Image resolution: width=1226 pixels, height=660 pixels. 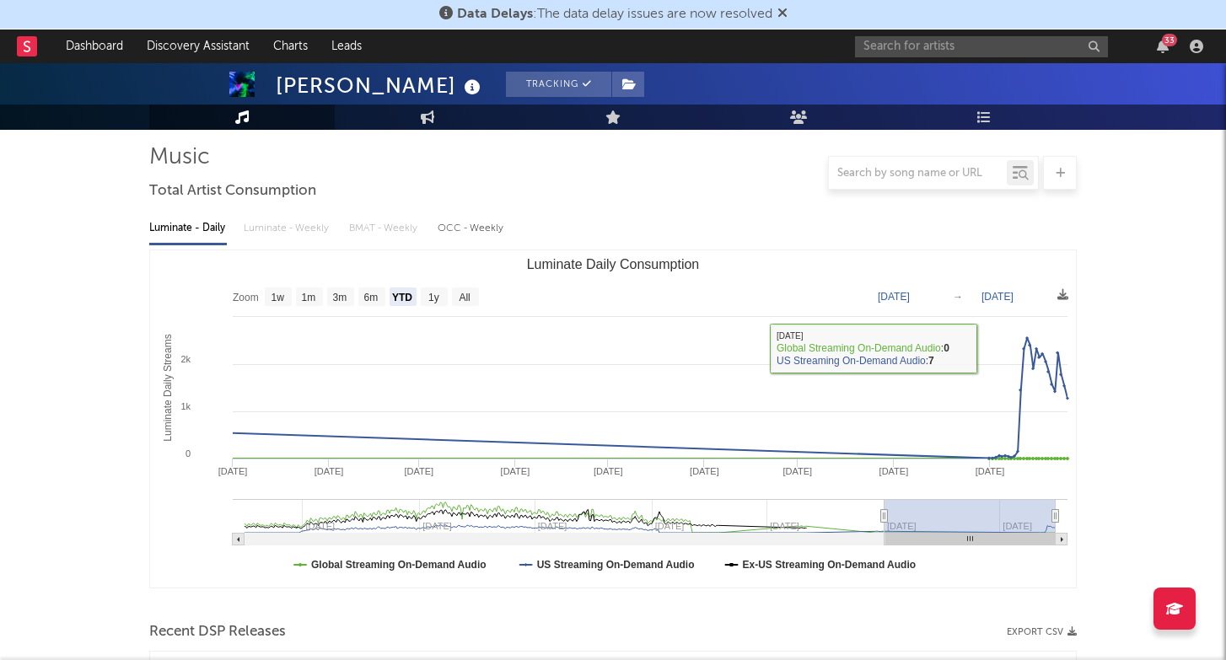 What do you see at coordinates (309, 298) in the screenshot?
I see `text: 1m` at bounding box center [309, 298].